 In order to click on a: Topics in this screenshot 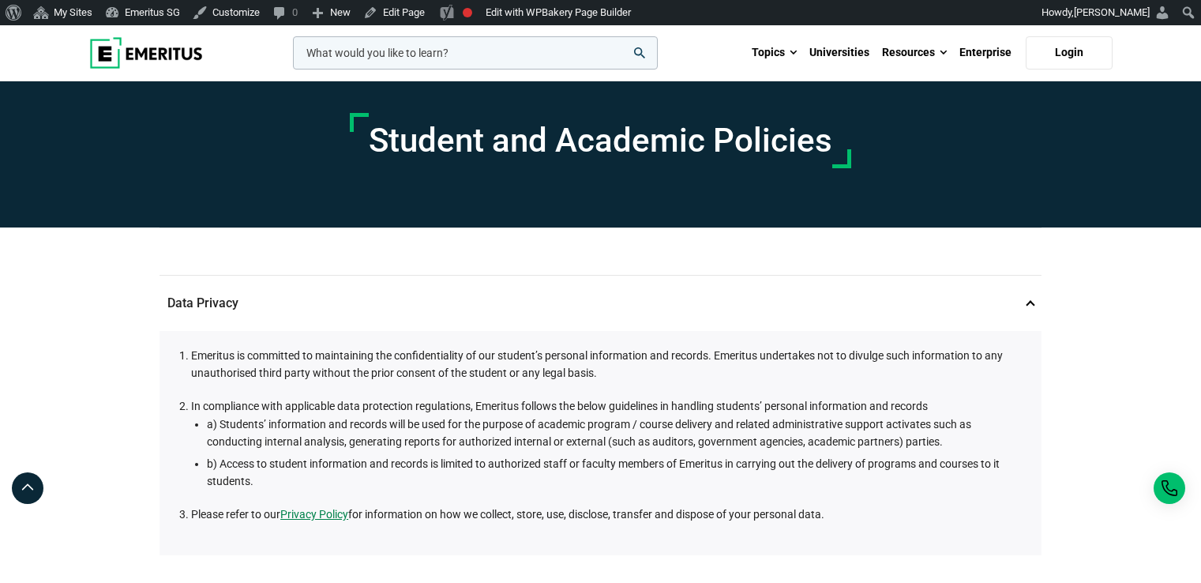, I will do `click(774, 53)`.